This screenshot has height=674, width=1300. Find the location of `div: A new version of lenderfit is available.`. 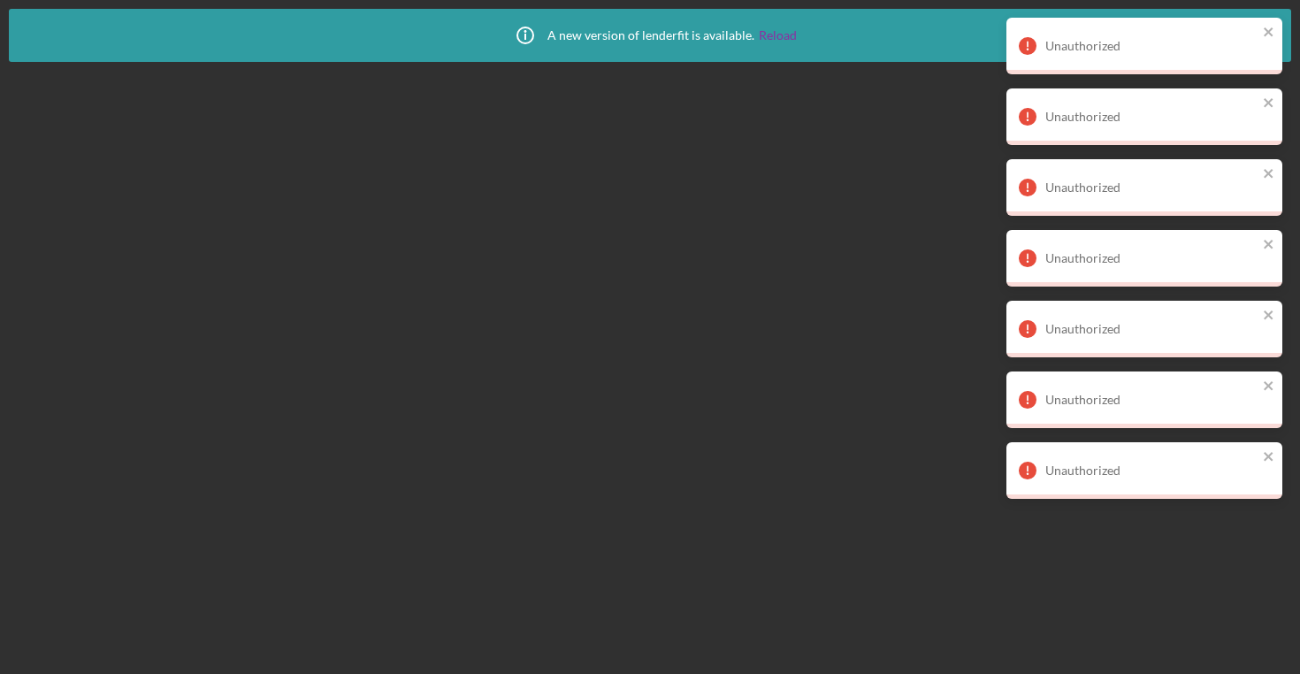

div: A new version of lenderfit is available. is located at coordinates (650, 35).